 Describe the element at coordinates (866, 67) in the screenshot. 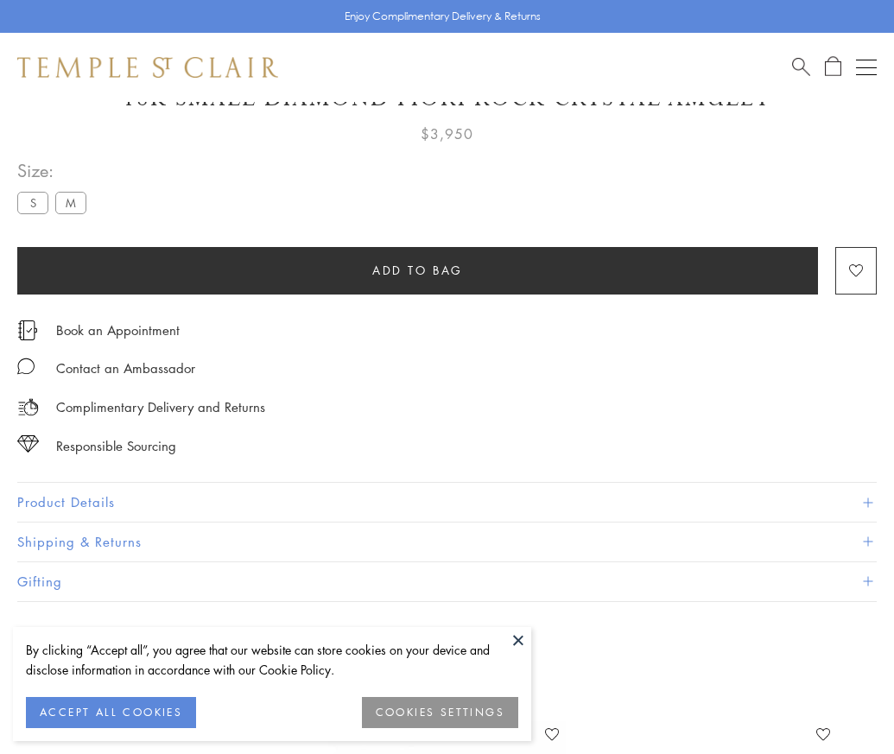

I see `button: Open navigation` at that location.